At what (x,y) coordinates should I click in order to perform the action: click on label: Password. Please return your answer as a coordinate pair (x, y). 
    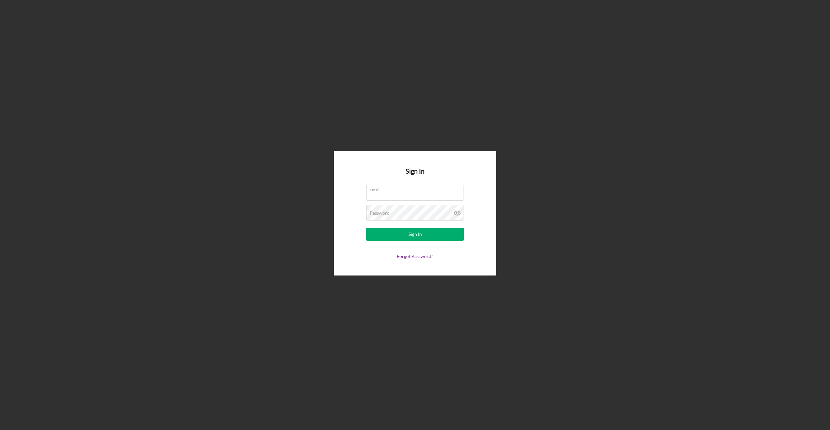
    Looking at the image, I should click on (380, 213).